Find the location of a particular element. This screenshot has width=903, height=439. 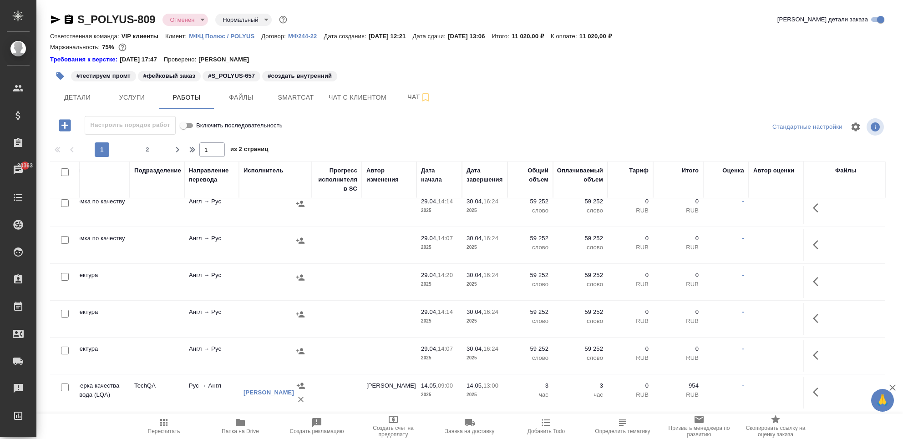

span: Работы is located at coordinates (187, 97).